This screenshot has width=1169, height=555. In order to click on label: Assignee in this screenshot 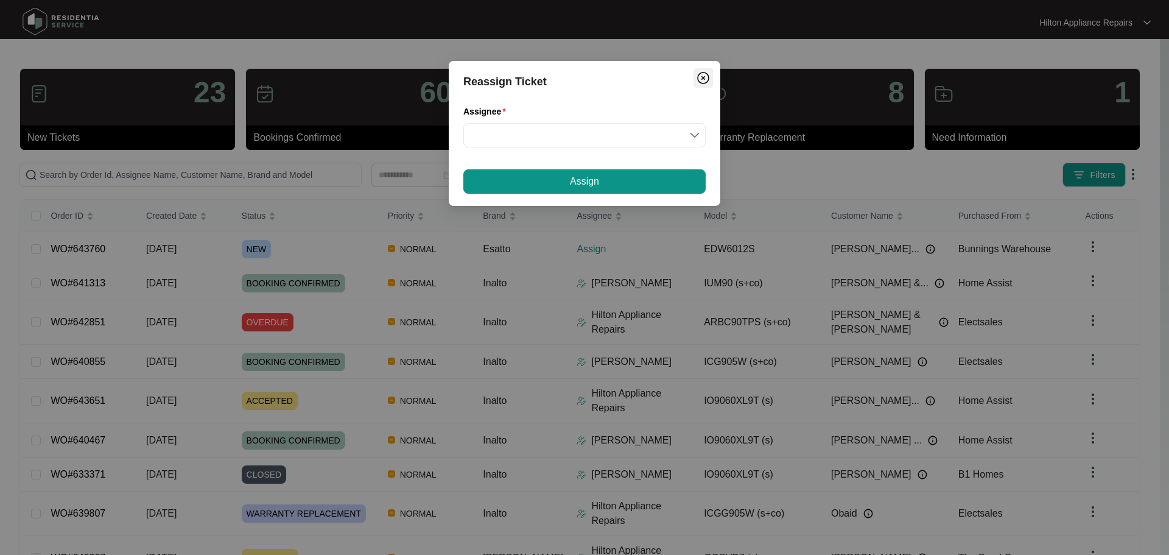, I will do `click(487, 111)`.